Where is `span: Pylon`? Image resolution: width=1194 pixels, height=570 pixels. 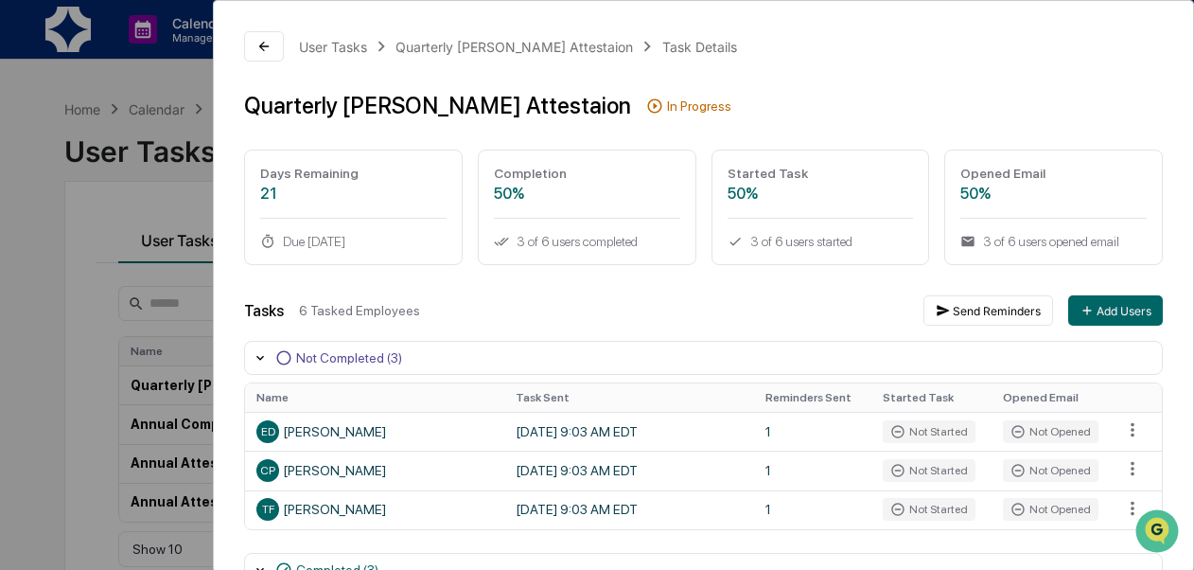 span: Pylon is located at coordinates (208, 326).